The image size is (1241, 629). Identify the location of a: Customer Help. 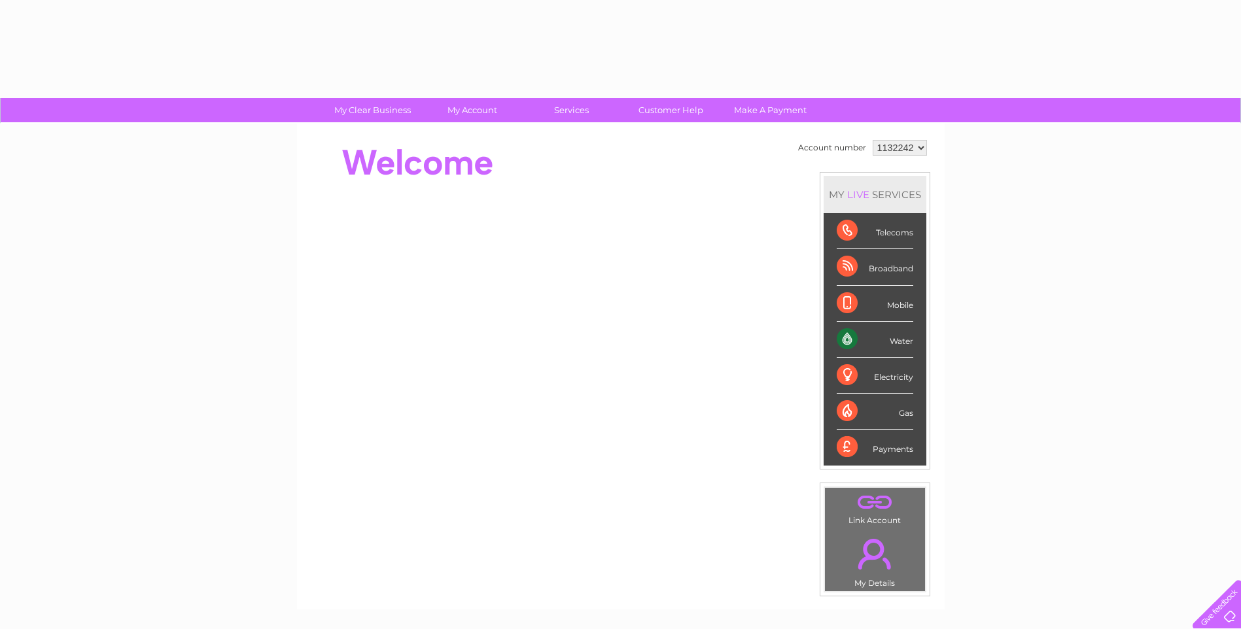
(671, 110).